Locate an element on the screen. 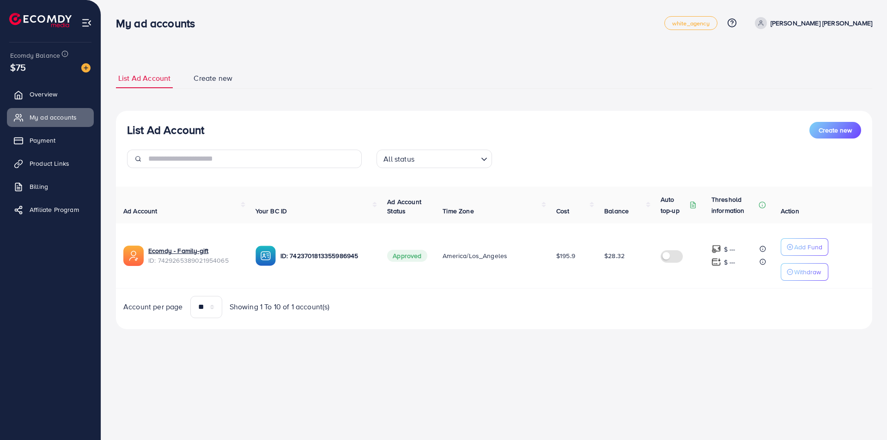 This screenshot has height=440, width=887. span: Overview is located at coordinates (43, 94).